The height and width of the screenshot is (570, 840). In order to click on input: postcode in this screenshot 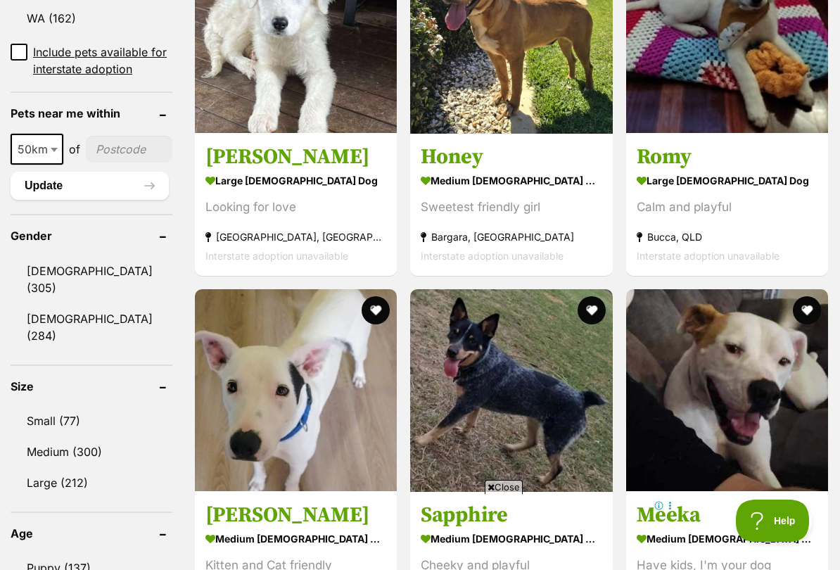, I will do `click(129, 149)`.